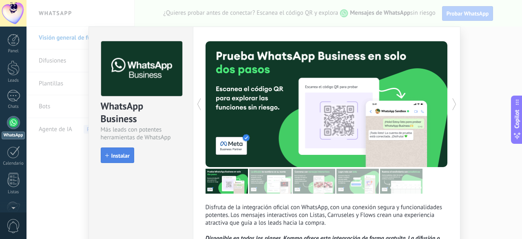 Image resolution: width=522 pixels, height=239 pixels. What do you see at coordinates (13, 51) in the screenshot?
I see `div: Panel` at bounding box center [13, 51].